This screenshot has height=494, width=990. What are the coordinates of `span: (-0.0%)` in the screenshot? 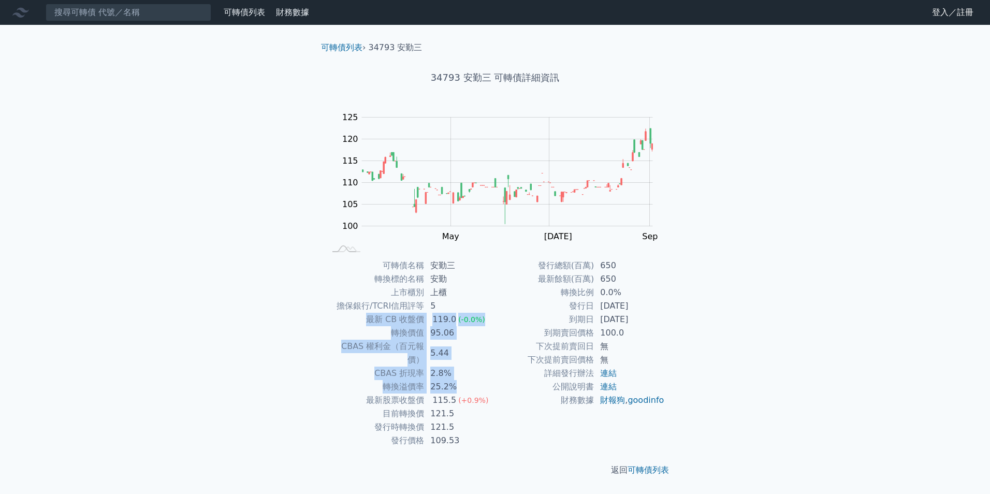 It's located at (472, 319).